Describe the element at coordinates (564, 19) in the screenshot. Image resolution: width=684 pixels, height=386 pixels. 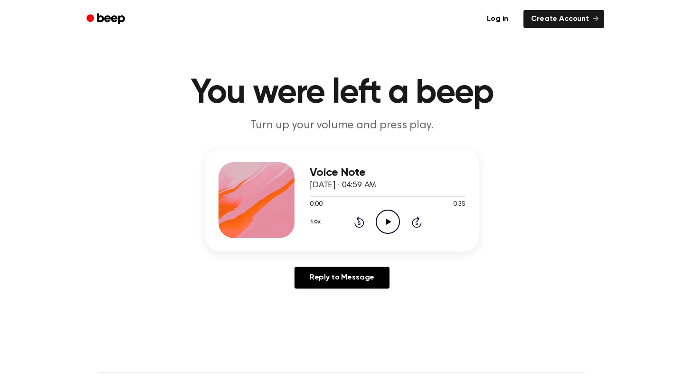
I see `a: Create Account` at that location.